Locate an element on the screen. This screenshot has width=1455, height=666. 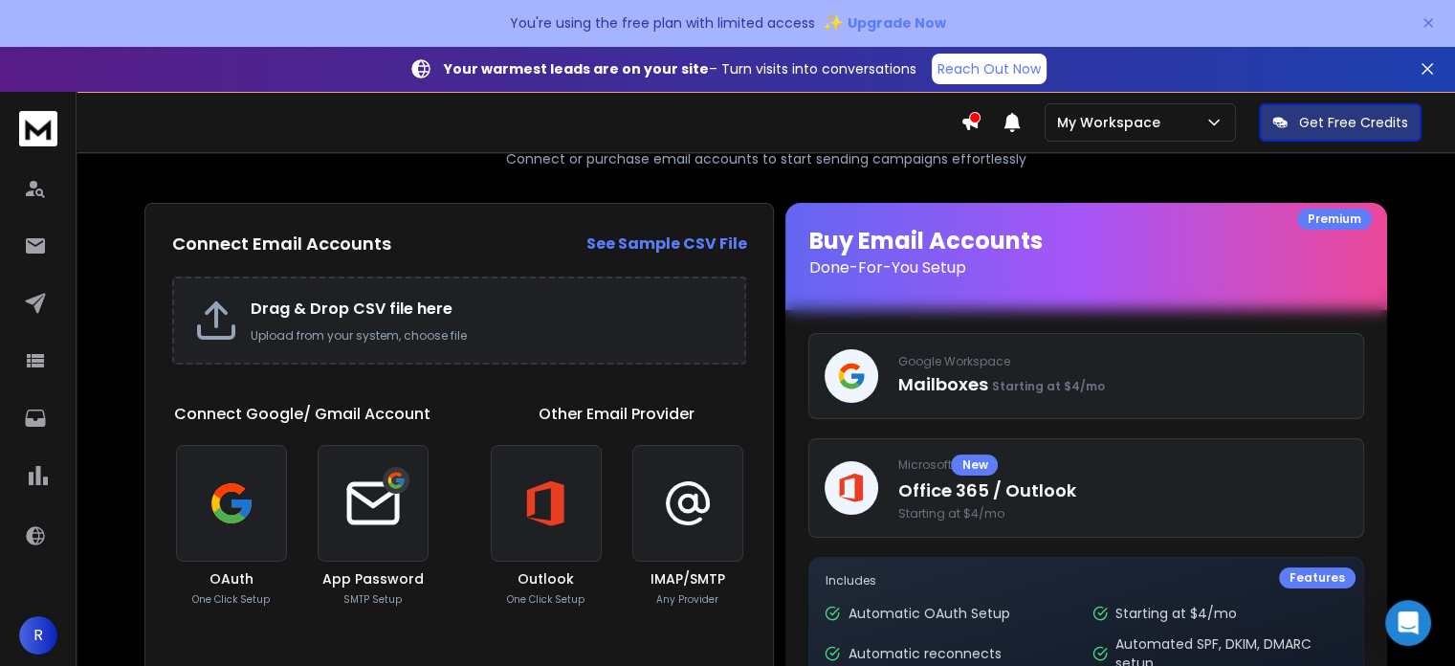
div: Open Intercom Messenger is located at coordinates (1408, 623).